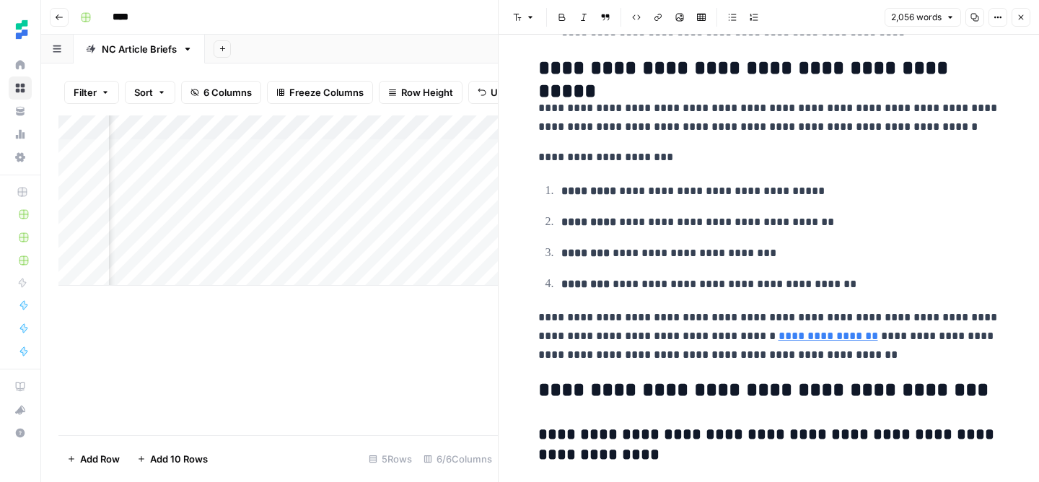 This screenshot has width=1039, height=482. I want to click on a: Browse, so click(20, 88).